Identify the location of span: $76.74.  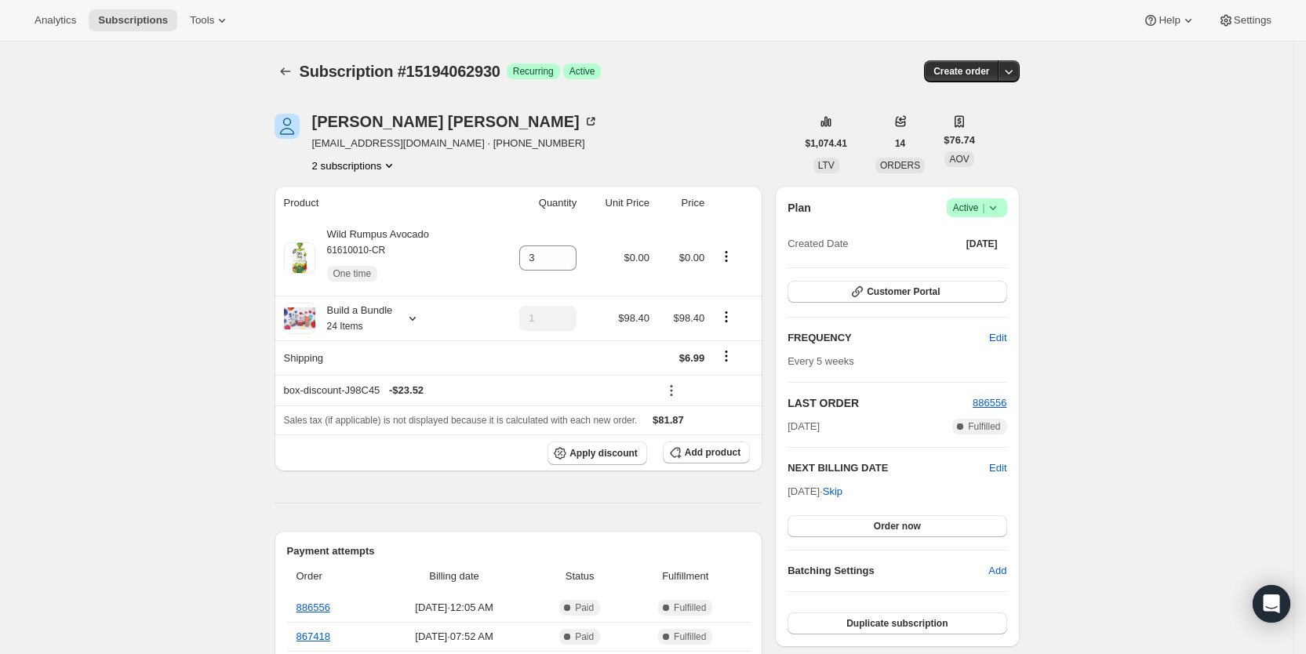
(959, 140).